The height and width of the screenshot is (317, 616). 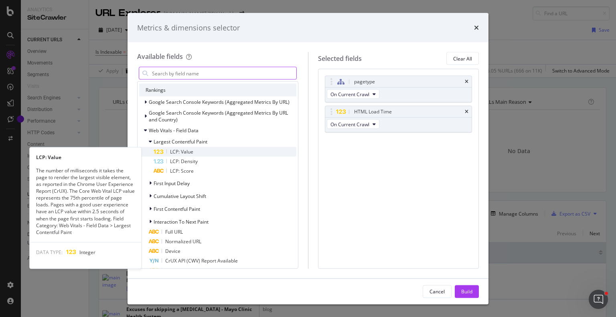 What do you see at coordinates (160, 57) in the screenshot?
I see `div: Available fields` at bounding box center [160, 57].